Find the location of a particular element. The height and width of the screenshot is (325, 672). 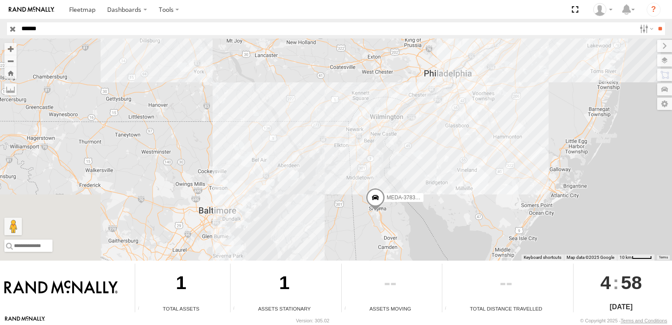

a: Visit our Website is located at coordinates (25, 320).